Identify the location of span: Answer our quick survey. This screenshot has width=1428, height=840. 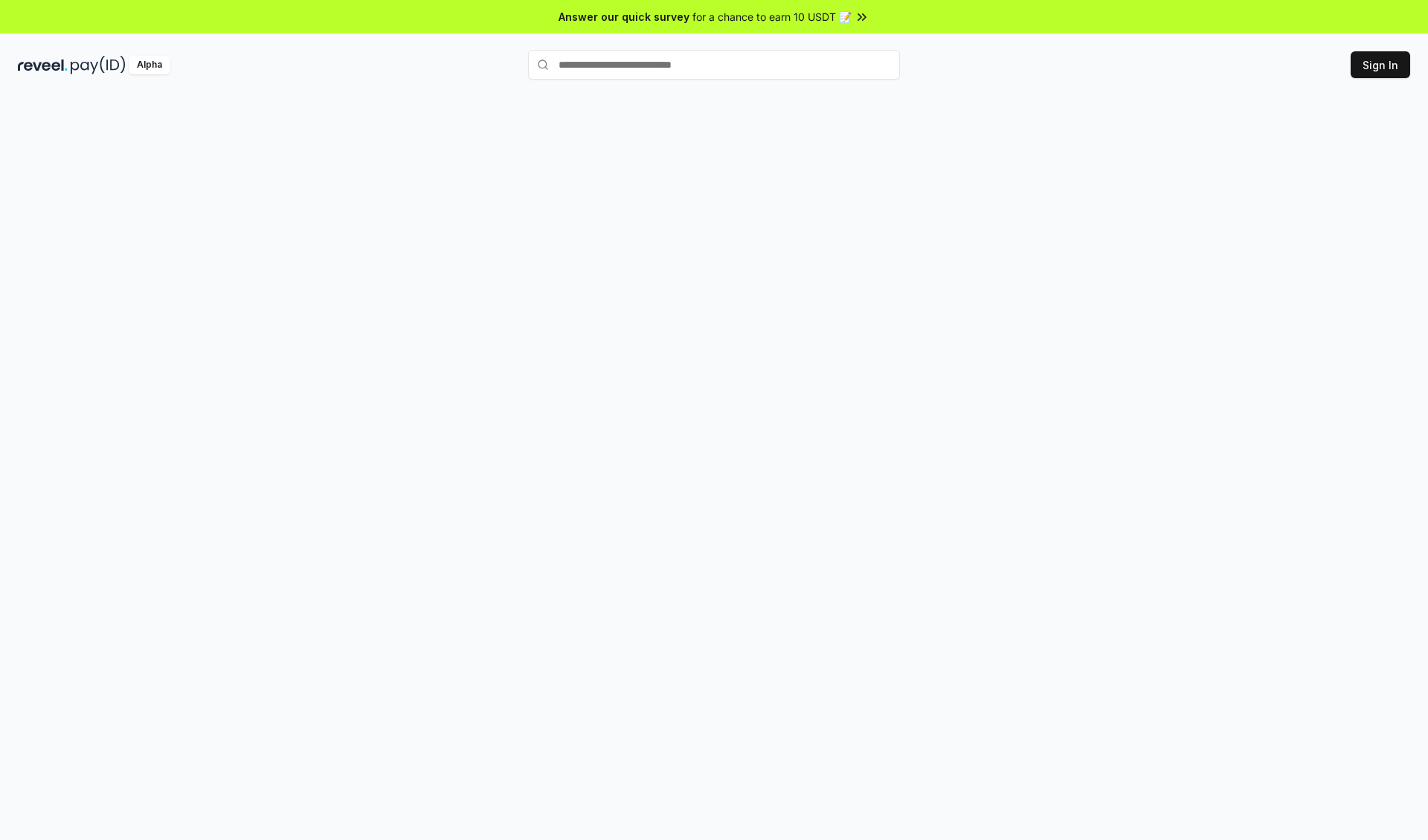
(624, 17).